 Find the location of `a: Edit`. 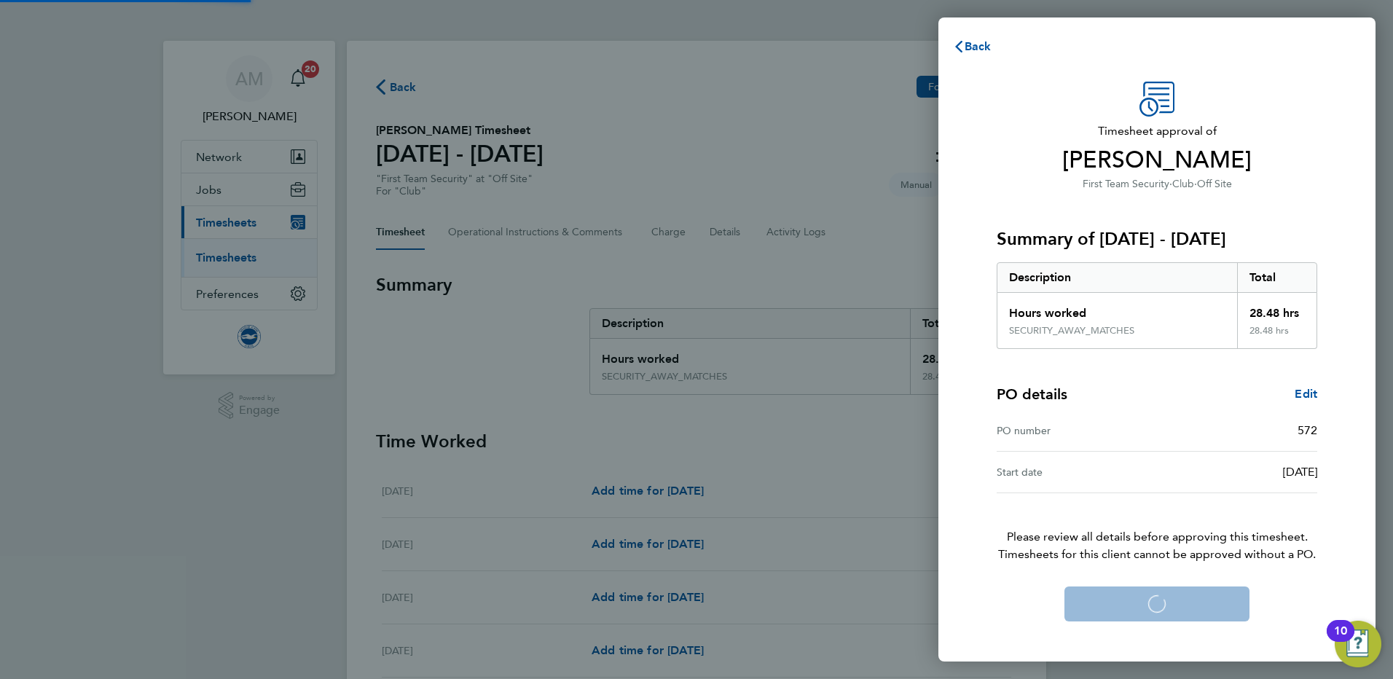

a: Edit is located at coordinates (1305, 394).